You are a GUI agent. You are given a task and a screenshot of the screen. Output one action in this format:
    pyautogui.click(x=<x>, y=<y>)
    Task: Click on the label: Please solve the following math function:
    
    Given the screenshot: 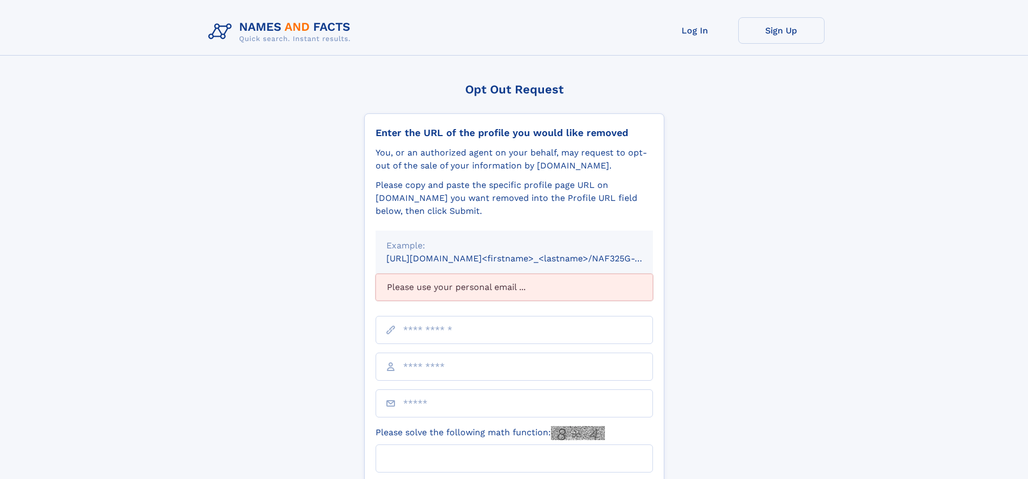 What is the action you would take?
    pyautogui.click(x=490, y=433)
    